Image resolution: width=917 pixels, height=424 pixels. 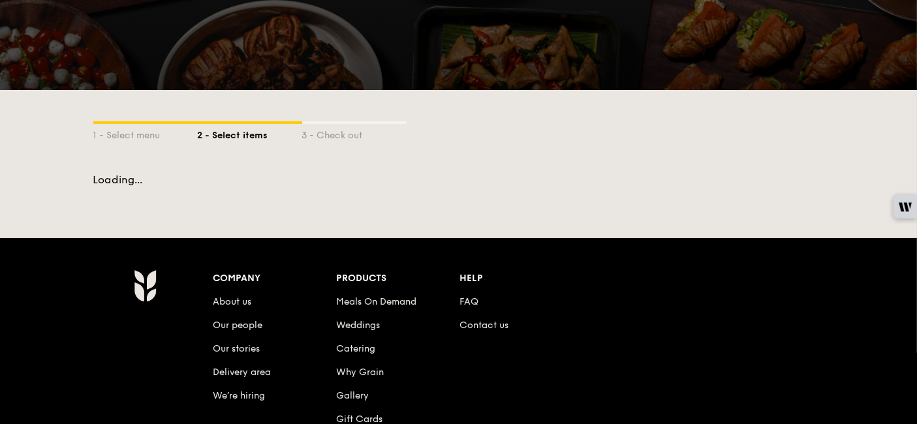 I want to click on a: Catering, so click(x=356, y=348).